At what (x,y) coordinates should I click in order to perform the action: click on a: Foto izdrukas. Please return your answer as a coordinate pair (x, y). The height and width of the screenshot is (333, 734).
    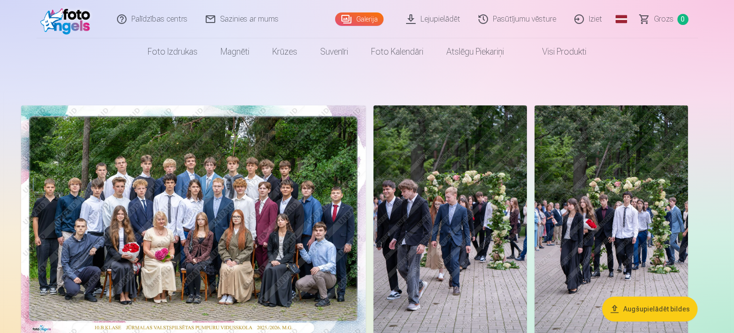
    Looking at the image, I should click on (172, 52).